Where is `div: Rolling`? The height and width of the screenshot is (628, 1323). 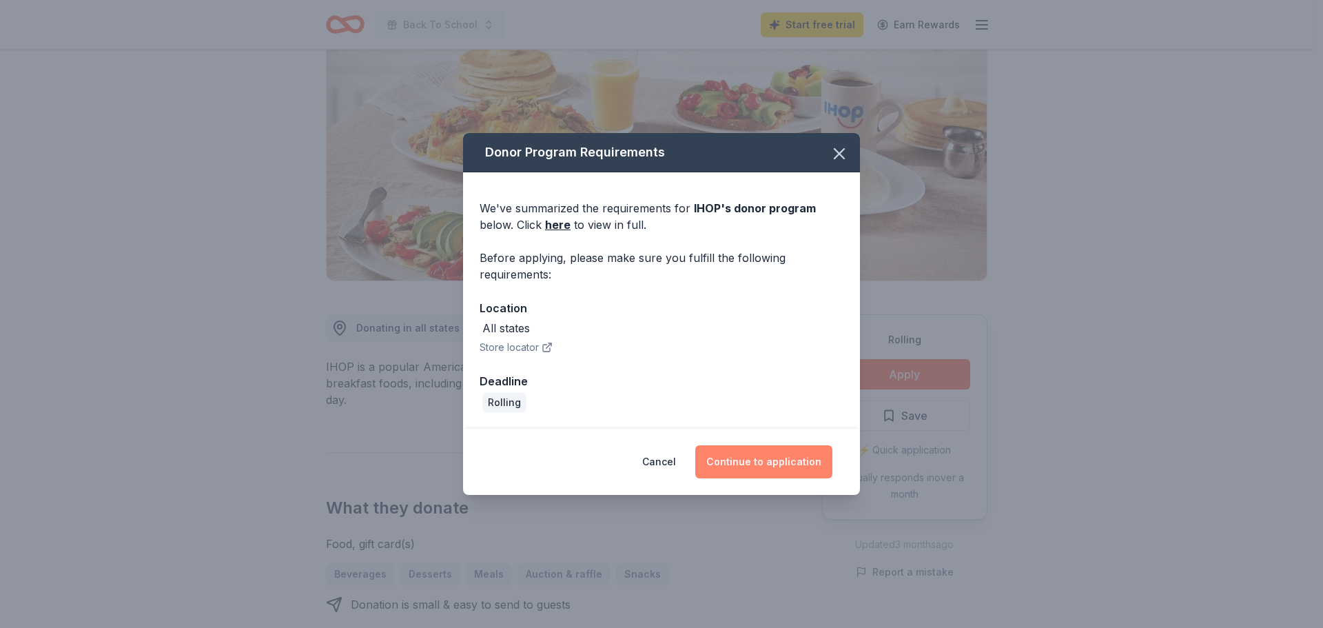
div: Rolling is located at coordinates (504, 402).